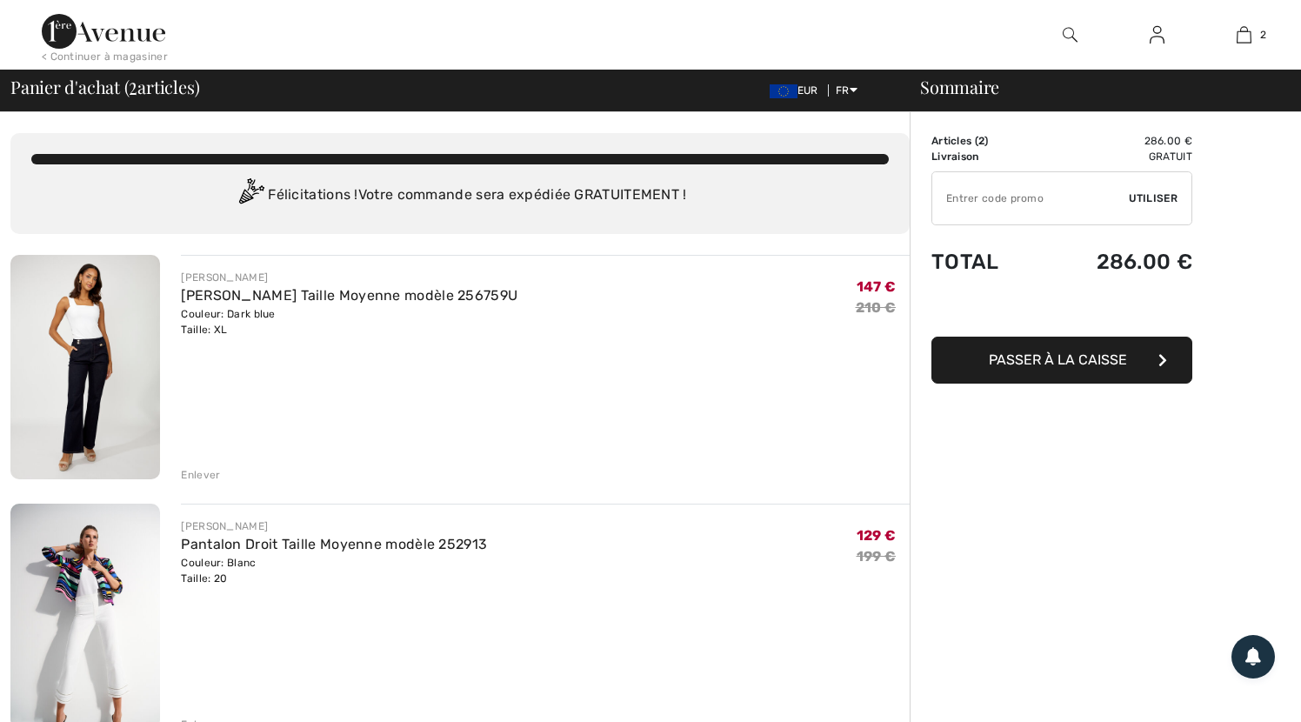 The height and width of the screenshot is (722, 1301). Describe the element at coordinates (784, 91) in the screenshot. I see `img: Euro` at that location.